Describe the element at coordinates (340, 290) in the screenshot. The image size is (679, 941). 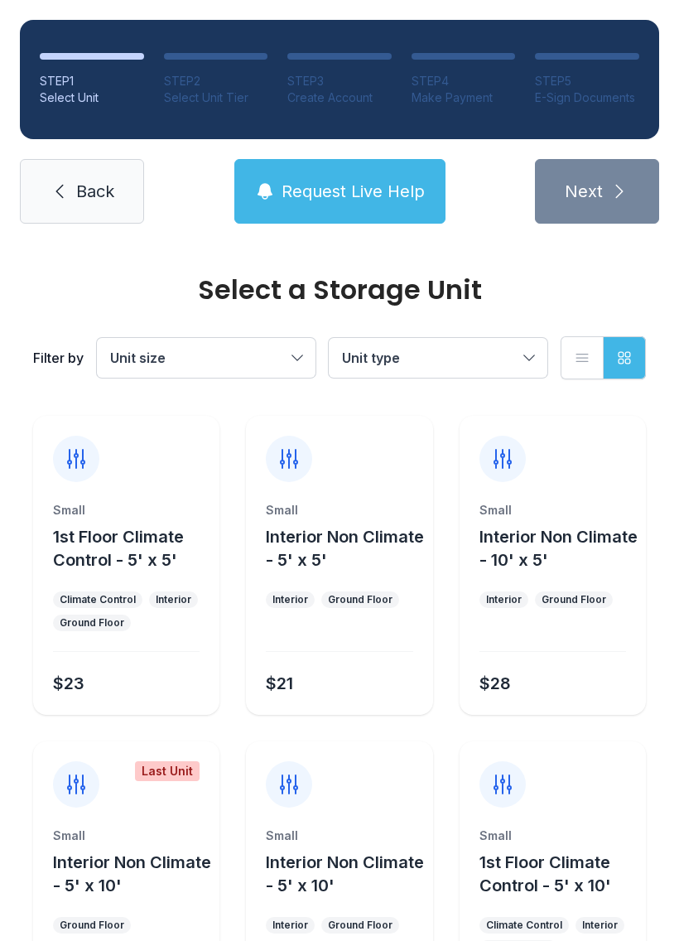
I see `div: Select a Storage Unit` at that location.